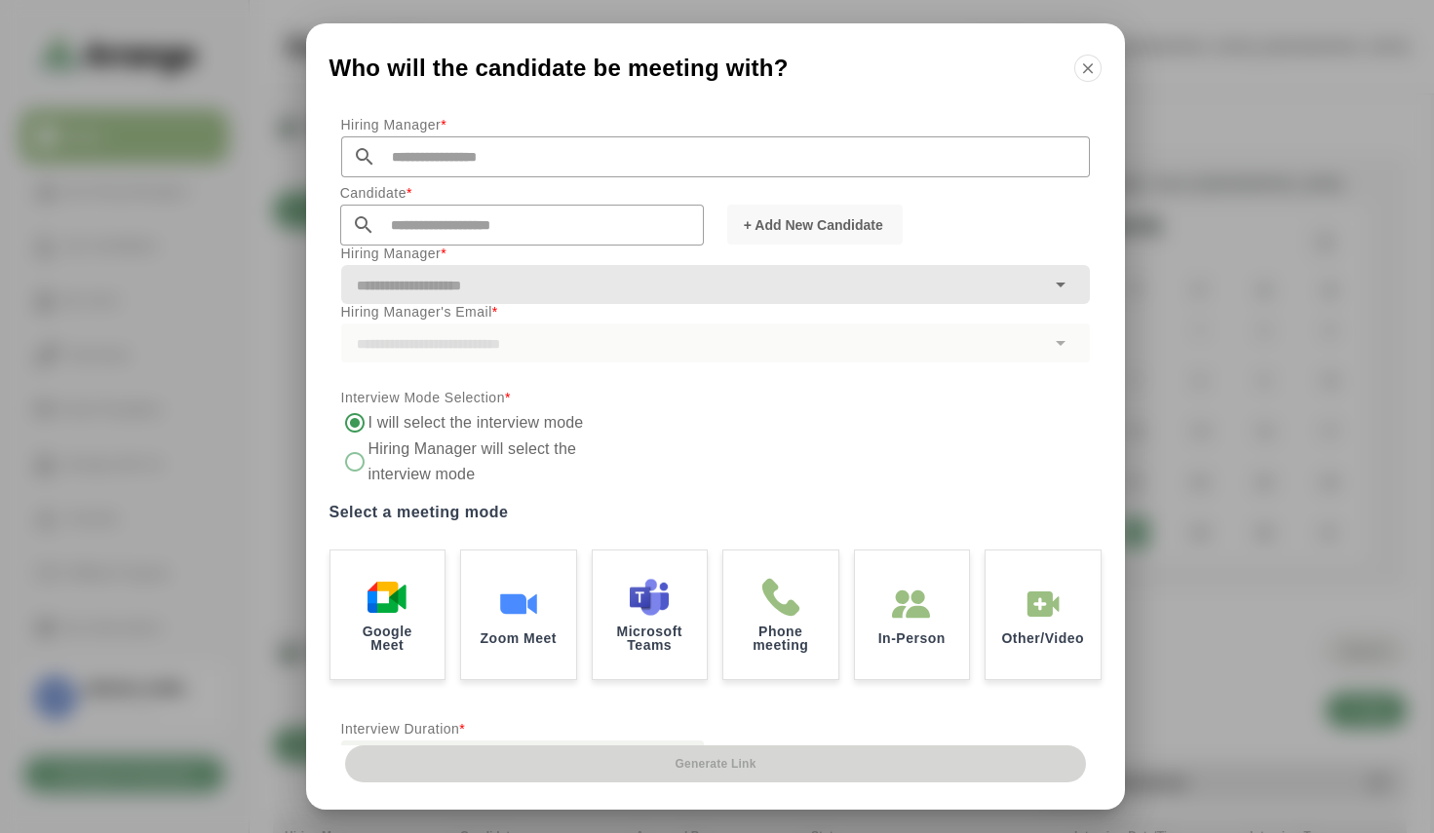 The height and width of the screenshot is (833, 1434). I want to click on p: Other/Video, so click(1042, 639).